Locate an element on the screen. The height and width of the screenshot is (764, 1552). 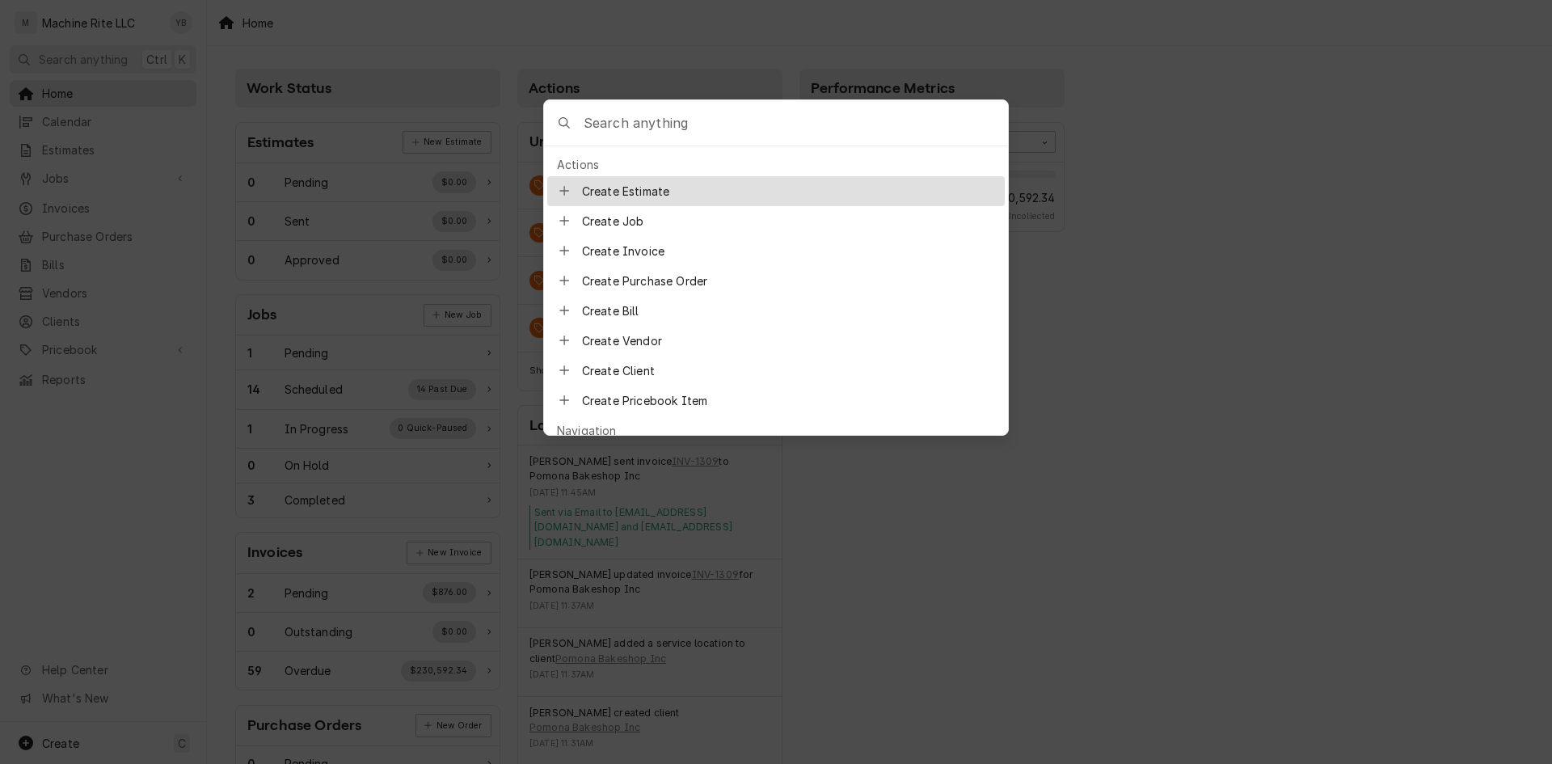
div: Global Command Menu is located at coordinates (776, 268).